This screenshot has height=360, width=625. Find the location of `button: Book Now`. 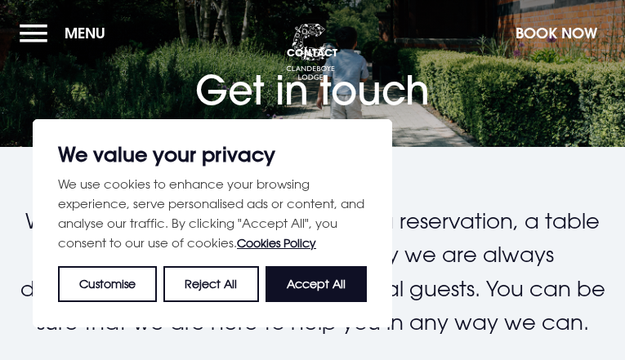

button: Book Now is located at coordinates (556, 33).